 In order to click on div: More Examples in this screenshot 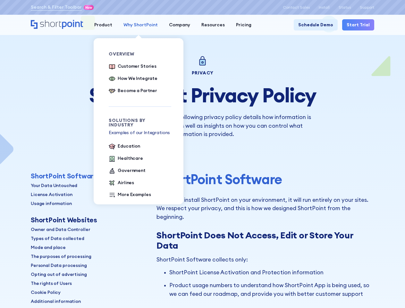, I will do `click(134, 194)`.